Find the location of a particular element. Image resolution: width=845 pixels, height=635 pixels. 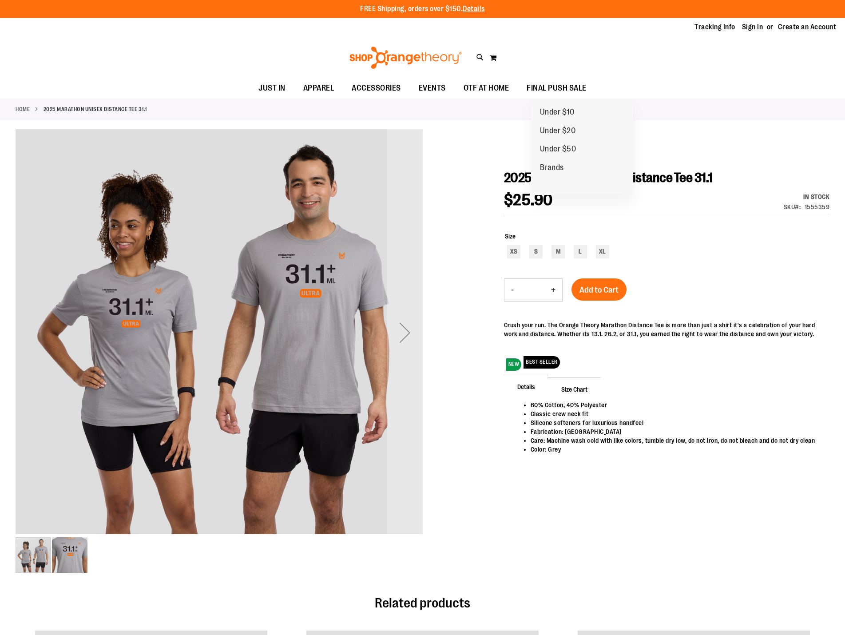

strong: 2025 Marathon Unisex Distance Tee 31.1 is located at coordinates (95, 109).